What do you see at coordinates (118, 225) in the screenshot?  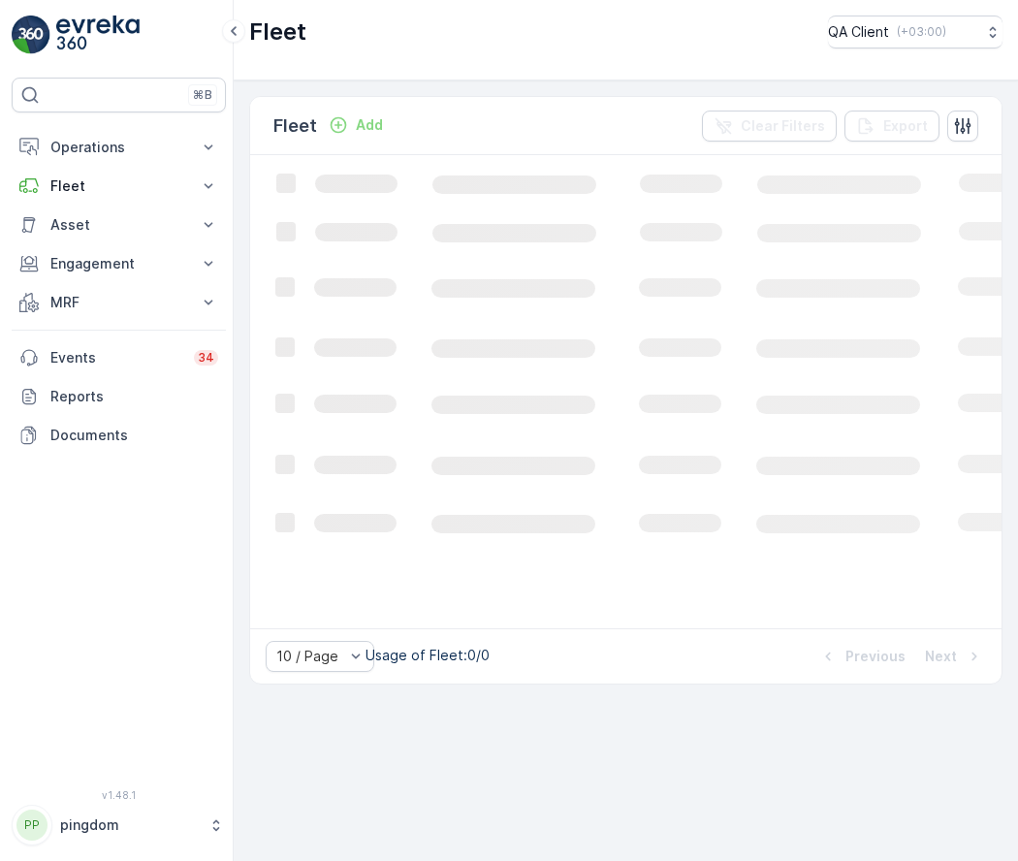 I see `p: Asset` at bounding box center [118, 225].